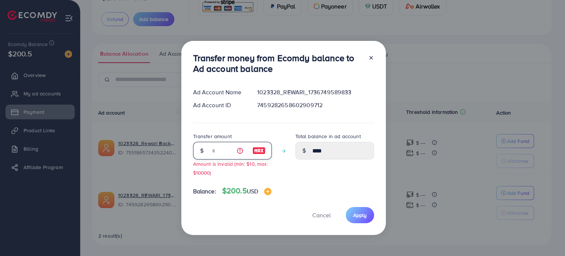 The width and height of the screenshot is (565, 256). I want to click on div: 7459282658602909712, so click(315, 105).